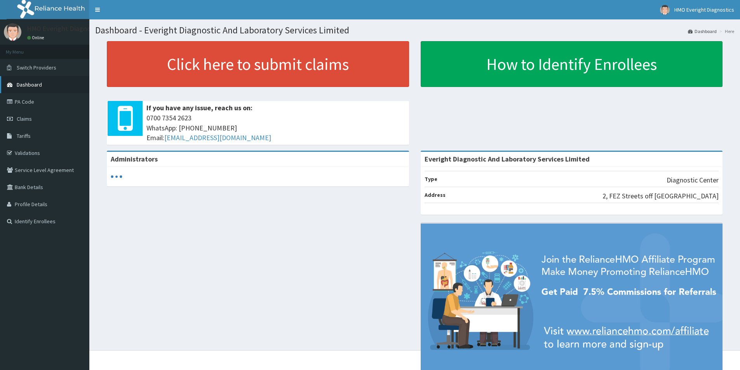  I want to click on svg: audio-loading, so click(117, 177).